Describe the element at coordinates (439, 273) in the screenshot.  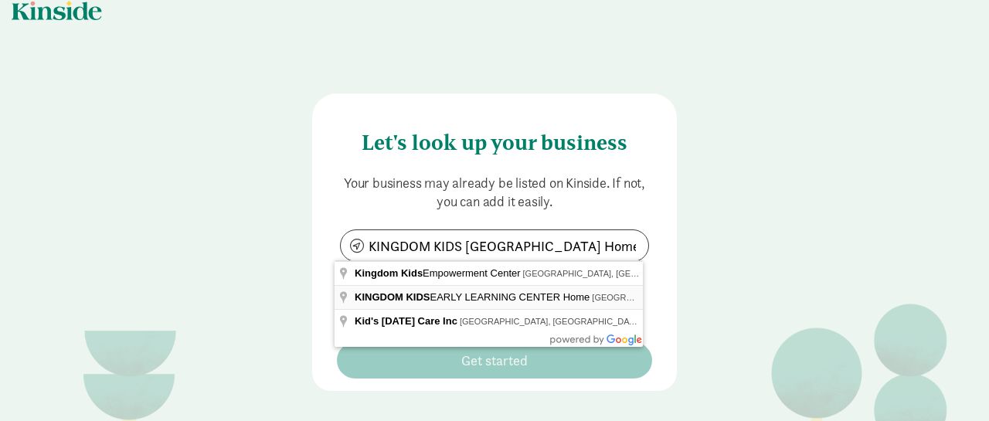
I see `span: Empowerment Center` at that location.